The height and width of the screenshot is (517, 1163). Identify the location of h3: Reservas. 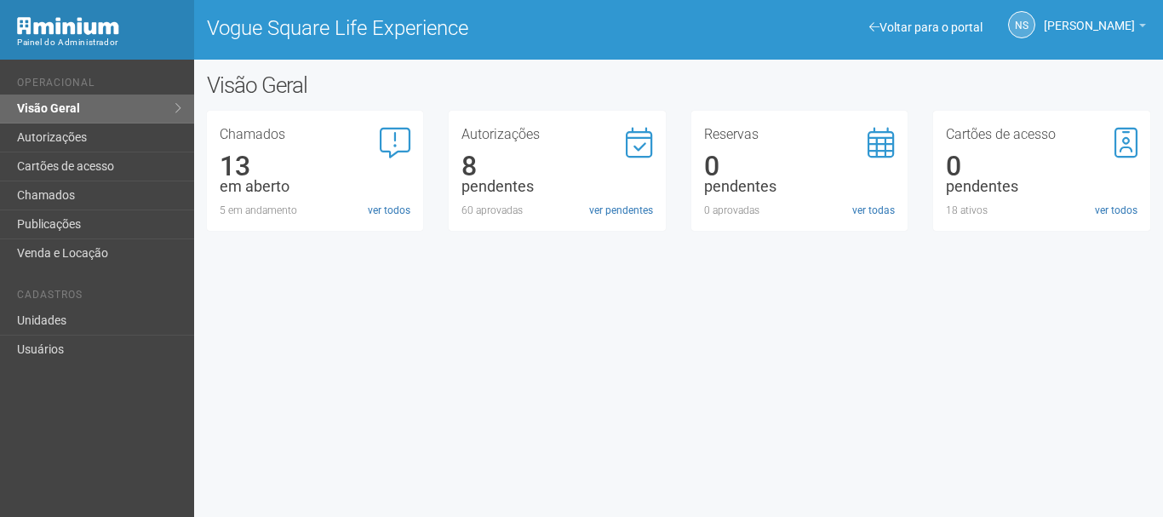
(800, 135).